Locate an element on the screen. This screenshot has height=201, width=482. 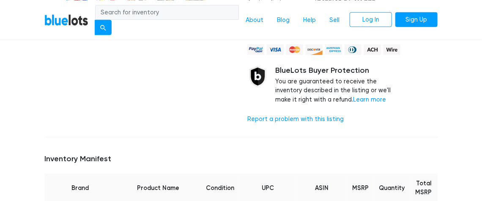
img: american_express-ae2a9f97a040b4b41f6397f7637041a5861d5f99d0716c09922aba4e24c8547d.png is located at coordinates (334, 49).